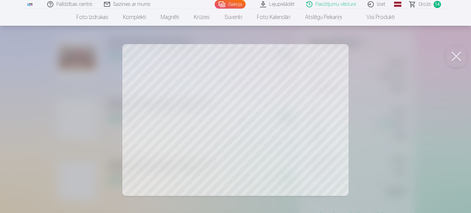 This screenshot has width=471, height=213. Describe the element at coordinates (134, 17) in the screenshot. I see `a: Komplekti` at that location.